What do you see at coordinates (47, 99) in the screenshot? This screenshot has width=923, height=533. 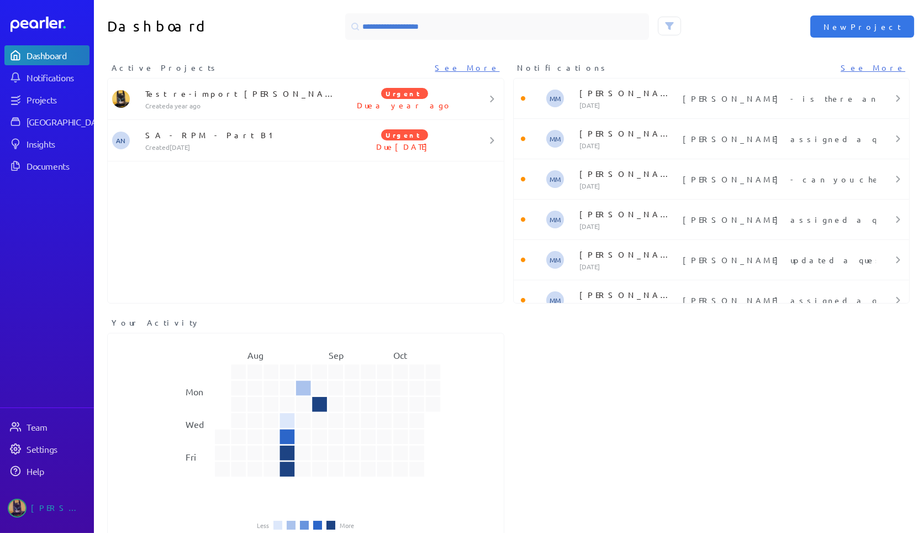 I see `a: Projects` at bounding box center [47, 99].